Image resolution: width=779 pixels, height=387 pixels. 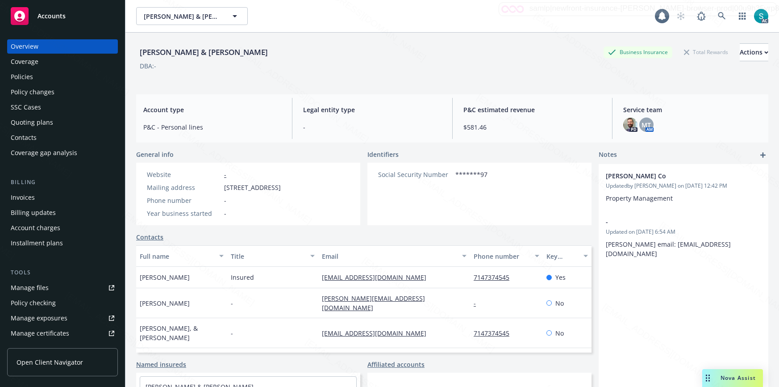 What do you see at coordinates (63, 16) in the screenshot?
I see `a: Accounts` at bounding box center [63, 16].